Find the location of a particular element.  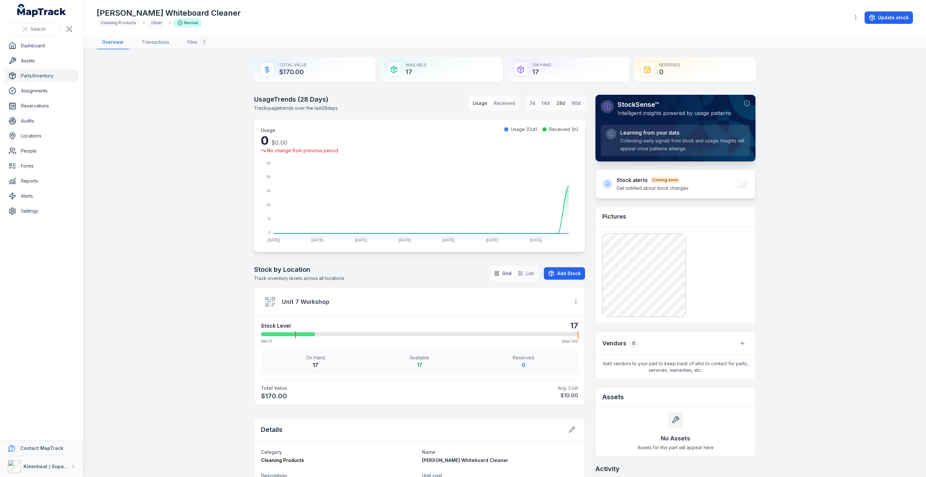

tspan: 25 is located at coordinates (268, 163).